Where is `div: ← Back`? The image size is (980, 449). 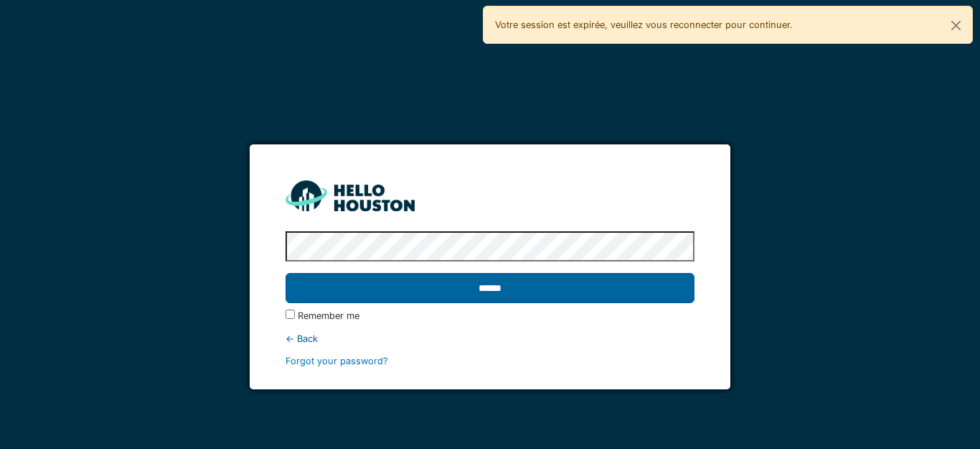
div: ← Back is located at coordinates (490, 338).